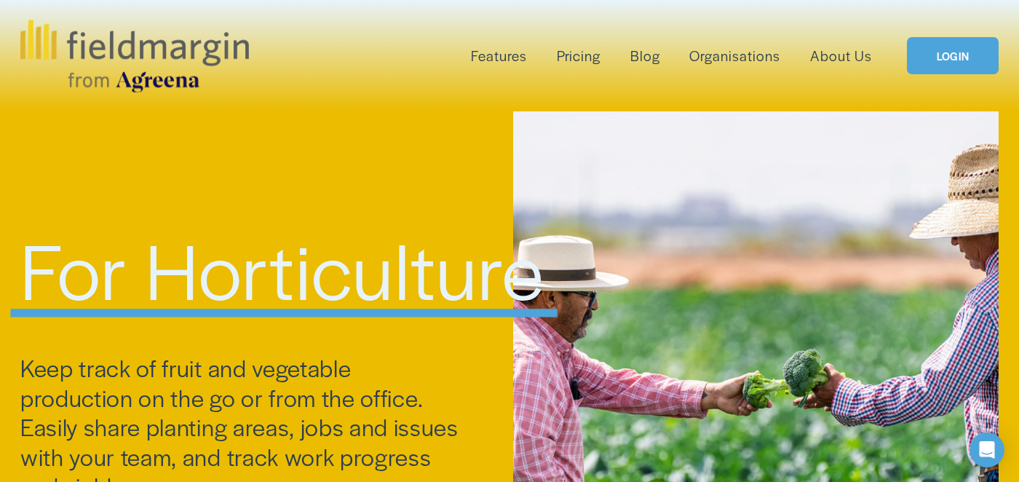 The height and width of the screenshot is (482, 1019). Describe the element at coordinates (579, 55) in the screenshot. I see `a: Pricing` at that location.